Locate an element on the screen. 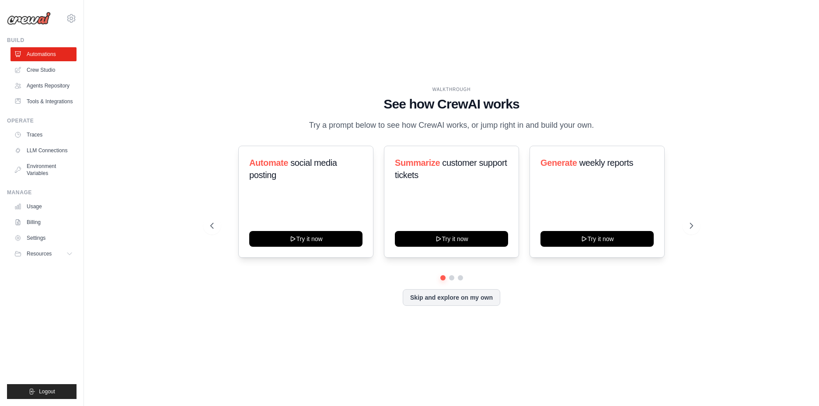 The image size is (819, 406). a: Traces is located at coordinates (43, 135).